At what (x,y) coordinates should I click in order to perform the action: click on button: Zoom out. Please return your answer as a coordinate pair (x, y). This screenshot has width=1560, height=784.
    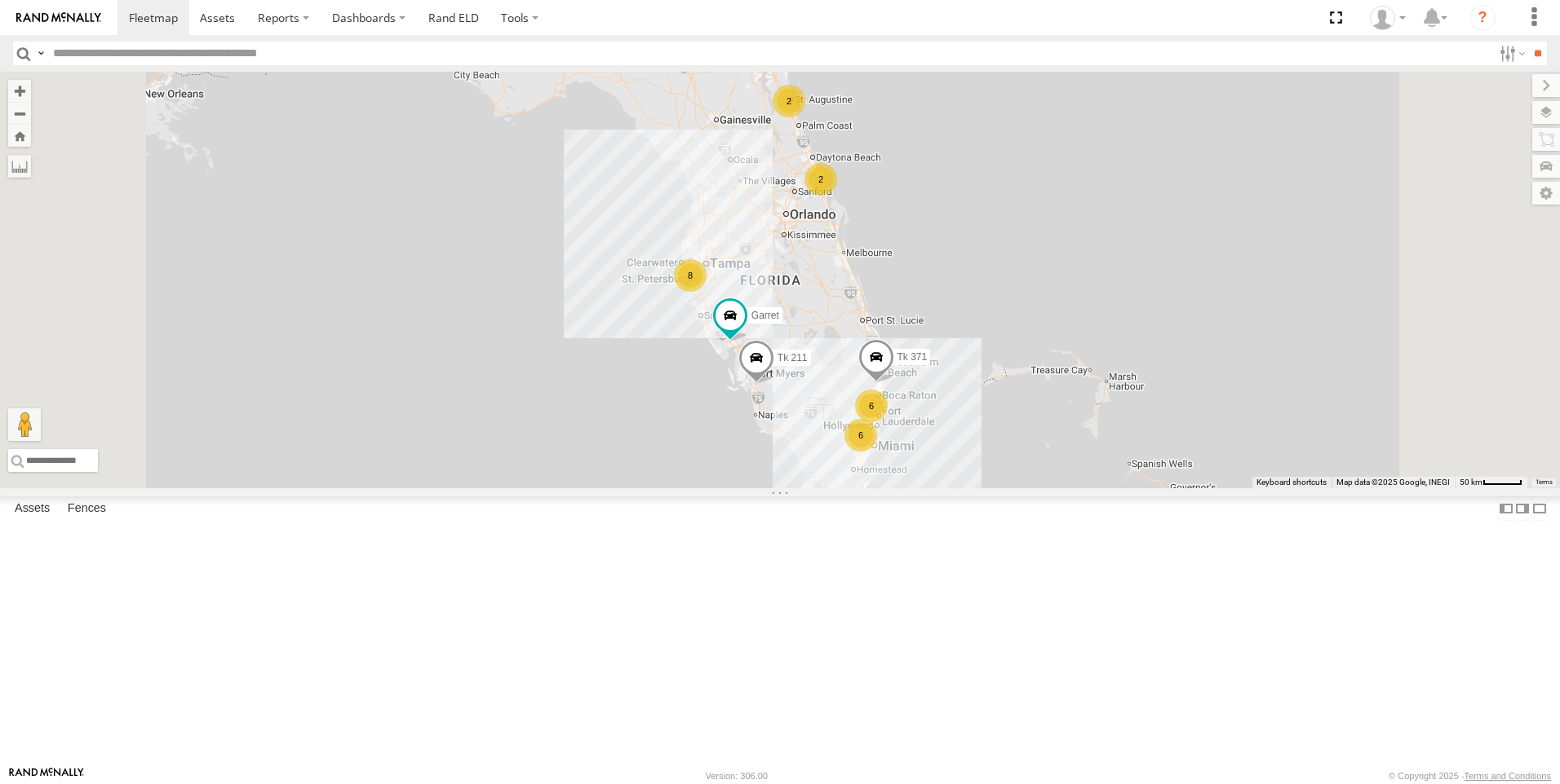
    Looking at the image, I should click on (20, 114).